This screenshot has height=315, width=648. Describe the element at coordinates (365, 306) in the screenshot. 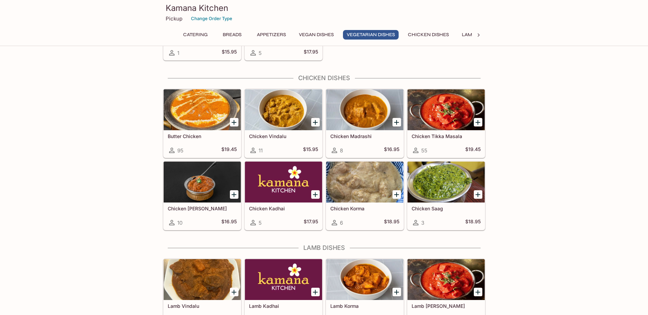

I see `h5: Lamb Korma` at that location.